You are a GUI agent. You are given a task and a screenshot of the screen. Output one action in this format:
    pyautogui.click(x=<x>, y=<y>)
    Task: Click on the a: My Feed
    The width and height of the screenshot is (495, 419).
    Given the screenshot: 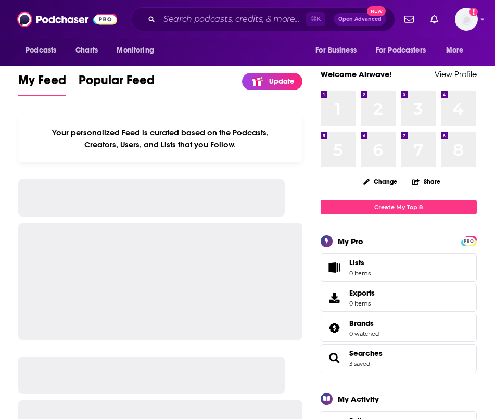 What is the action you would take?
    pyautogui.click(x=42, y=84)
    